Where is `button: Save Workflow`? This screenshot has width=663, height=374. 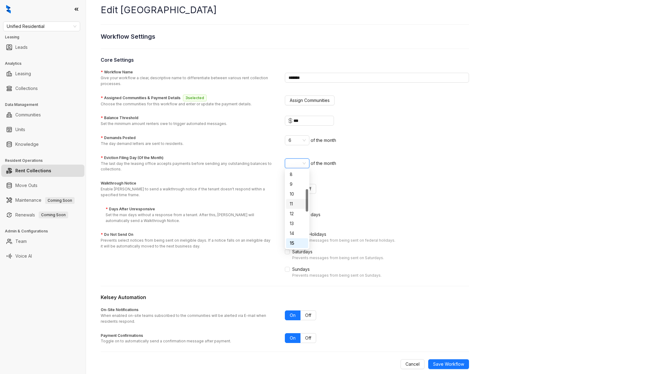
button: Save Workflow is located at coordinates (448, 364).